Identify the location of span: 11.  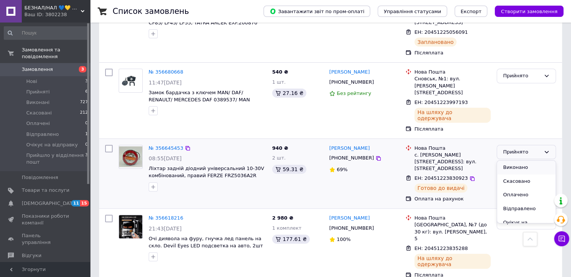
(75, 203).